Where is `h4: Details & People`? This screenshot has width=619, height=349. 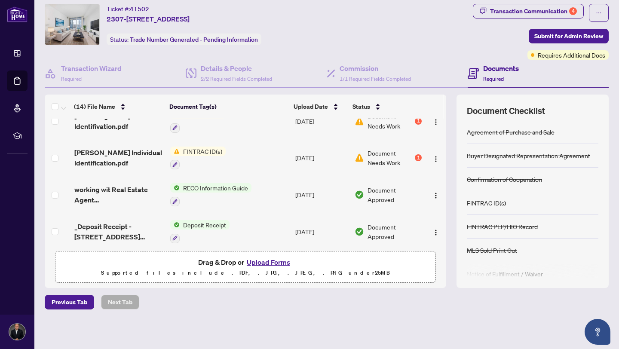 h4: Details & People is located at coordinates (236, 68).